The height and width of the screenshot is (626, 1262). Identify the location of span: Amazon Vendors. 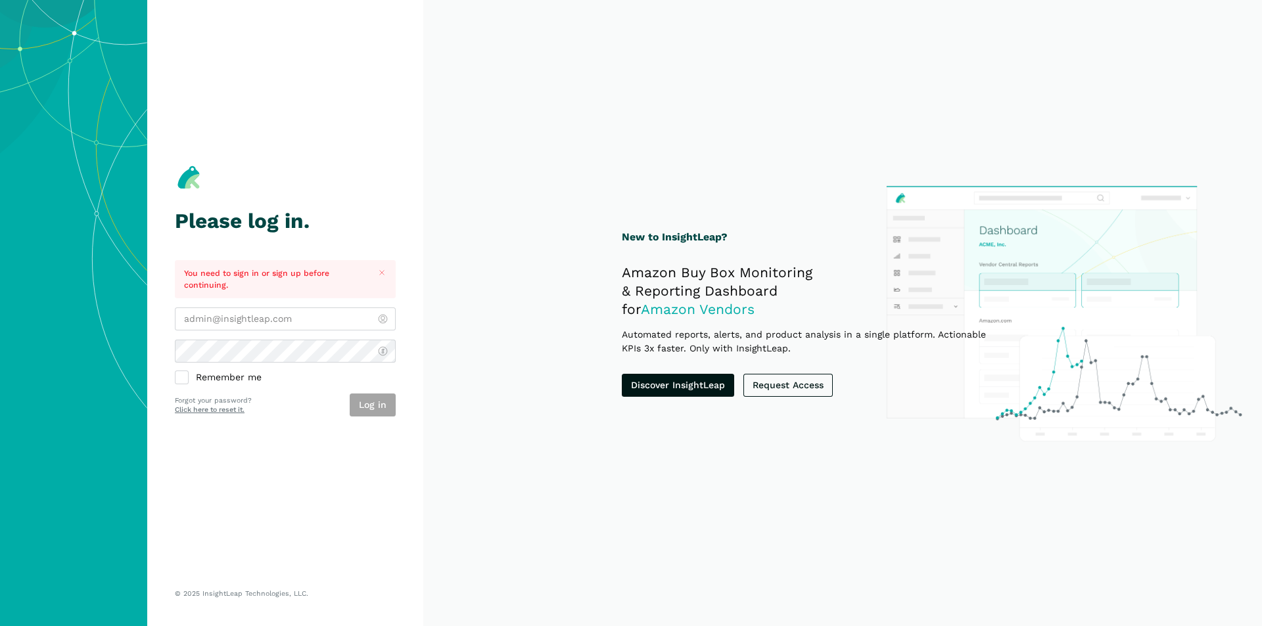
(697, 309).